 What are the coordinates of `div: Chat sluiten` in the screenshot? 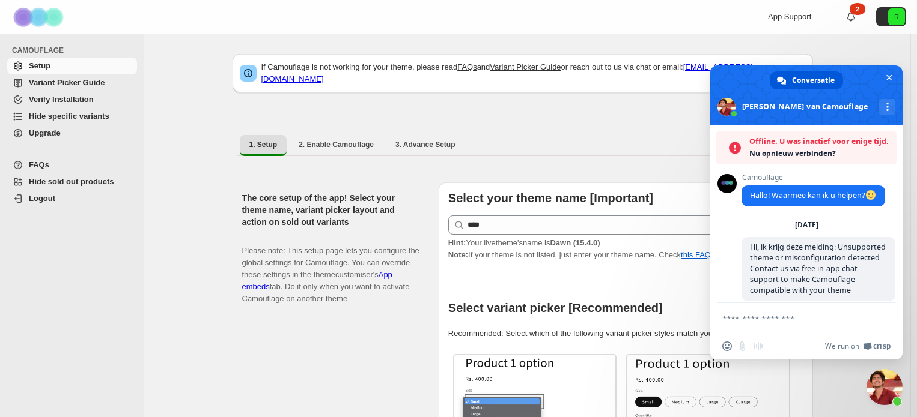 It's located at (884, 387).